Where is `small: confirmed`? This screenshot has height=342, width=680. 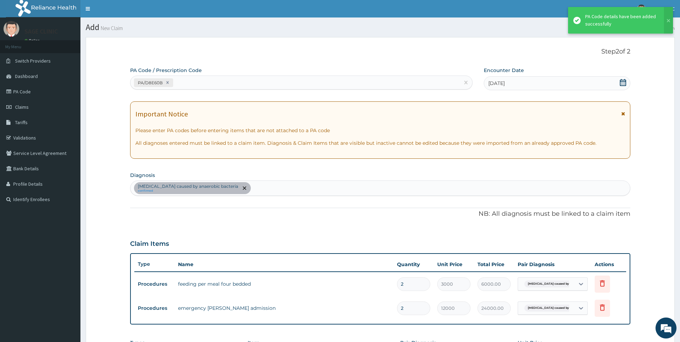
small: confirmed is located at coordinates (188, 191).